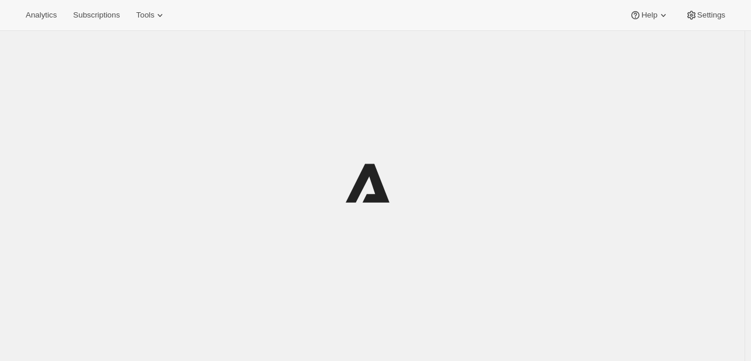 This screenshot has width=751, height=361. I want to click on button: Settings, so click(706, 15).